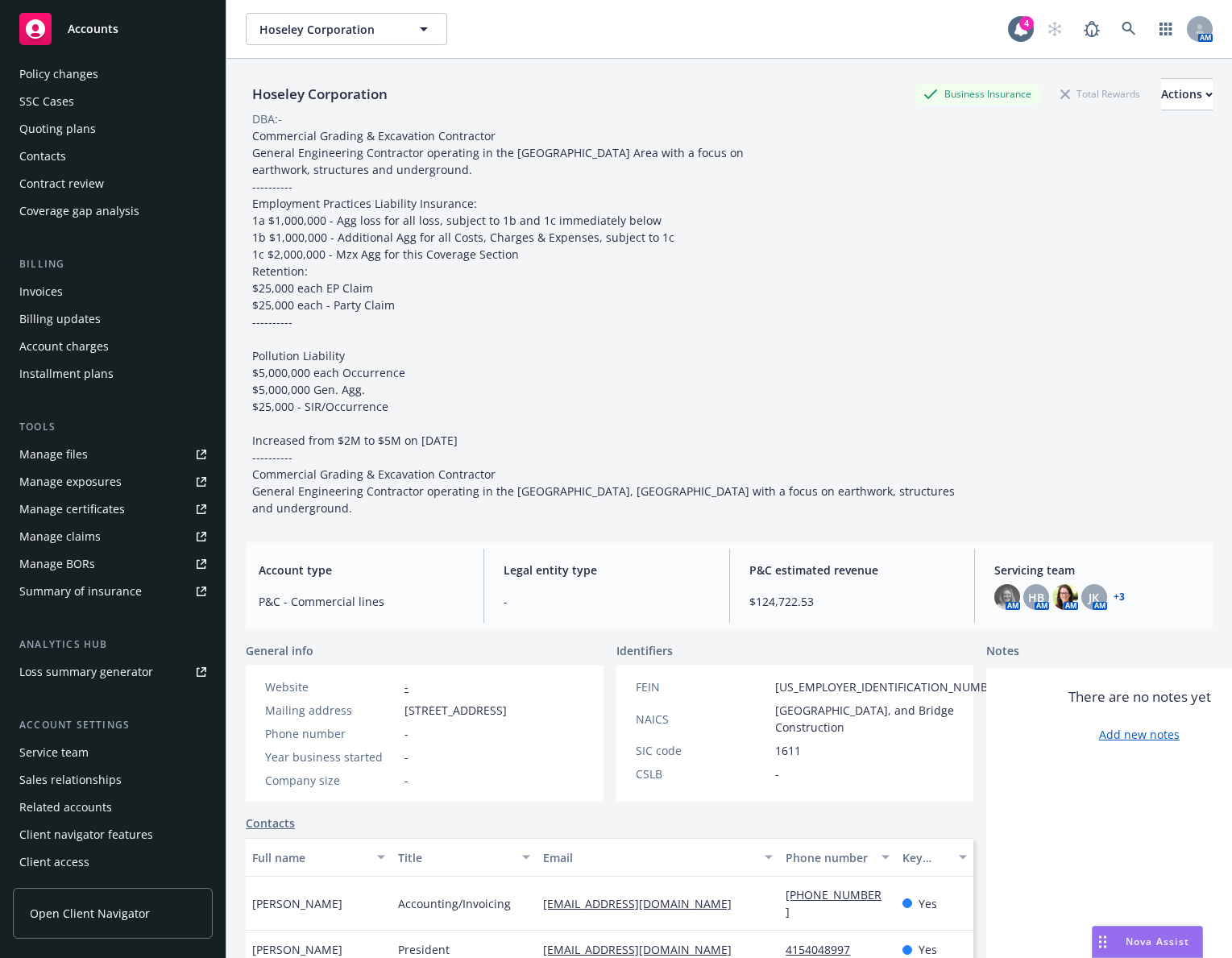 This screenshot has height=958, width=1232. Describe the element at coordinates (331, 756) in the screenshot. I see `div: Year business started` at that location.